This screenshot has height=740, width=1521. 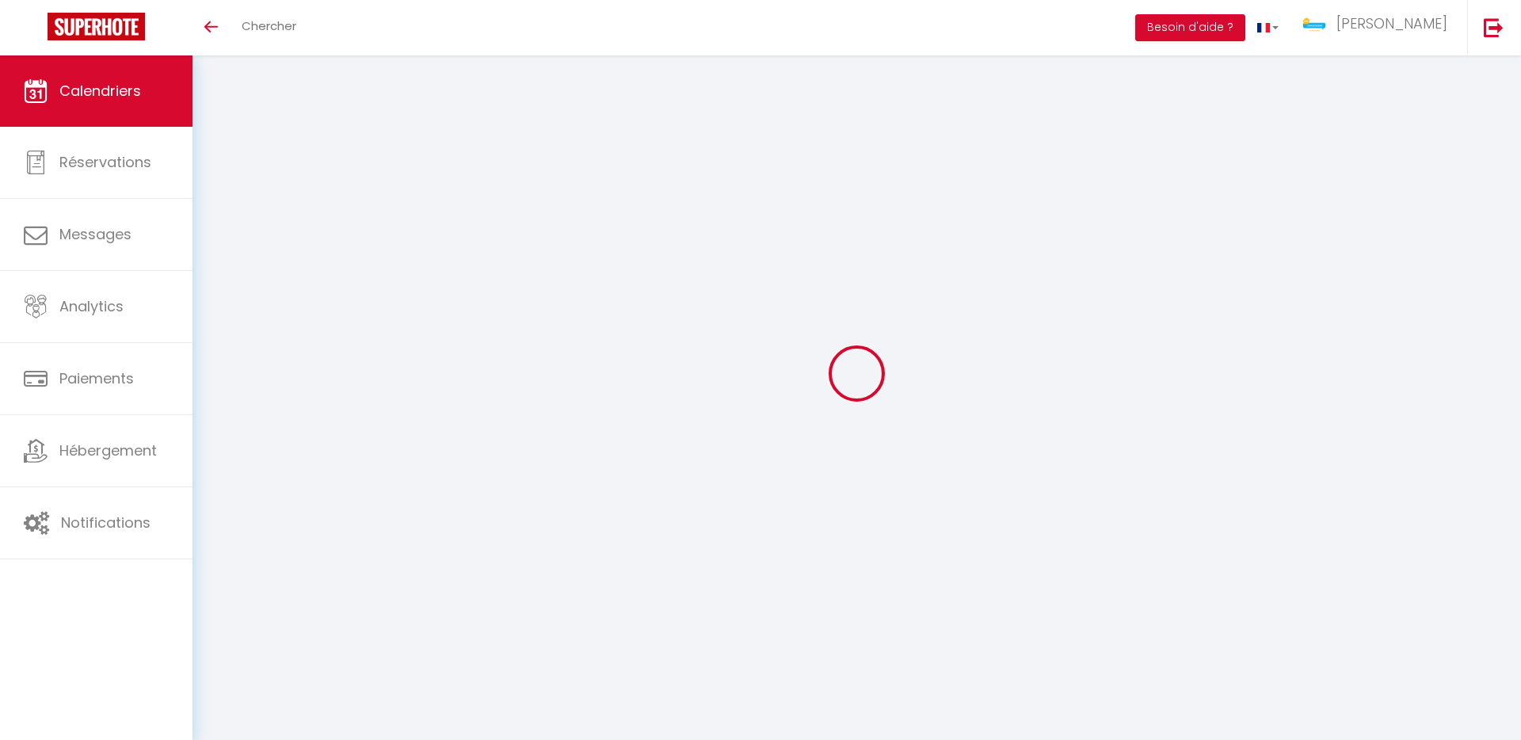 What do you see at coordinates (105, 522) in the screenshot?
I see `span: Notifications` at bounding box center [105, 522].